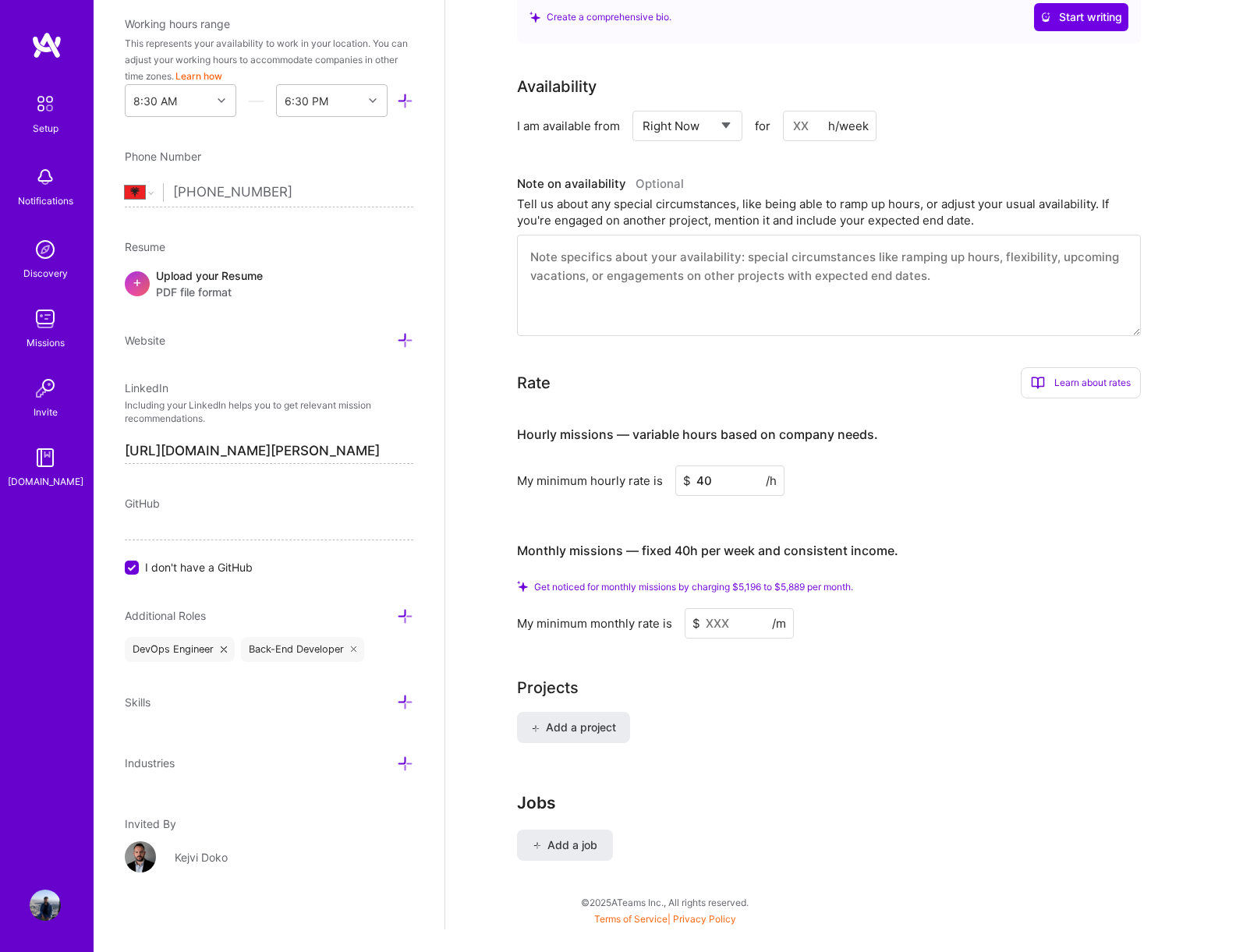 This screenshot has width=1236, height=952. Describe the element at coordinates (601, 17) in the screenshot. I see `div: Create a comprehensive bio.` at that location.